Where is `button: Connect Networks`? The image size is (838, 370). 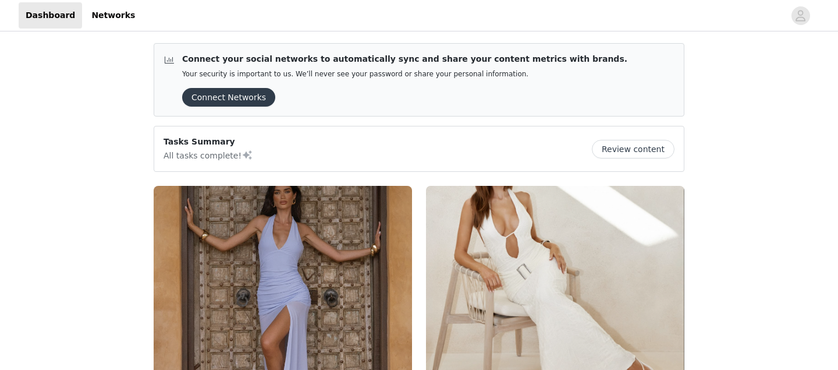
button: Connect Networks is located at coordinates (229, 97).